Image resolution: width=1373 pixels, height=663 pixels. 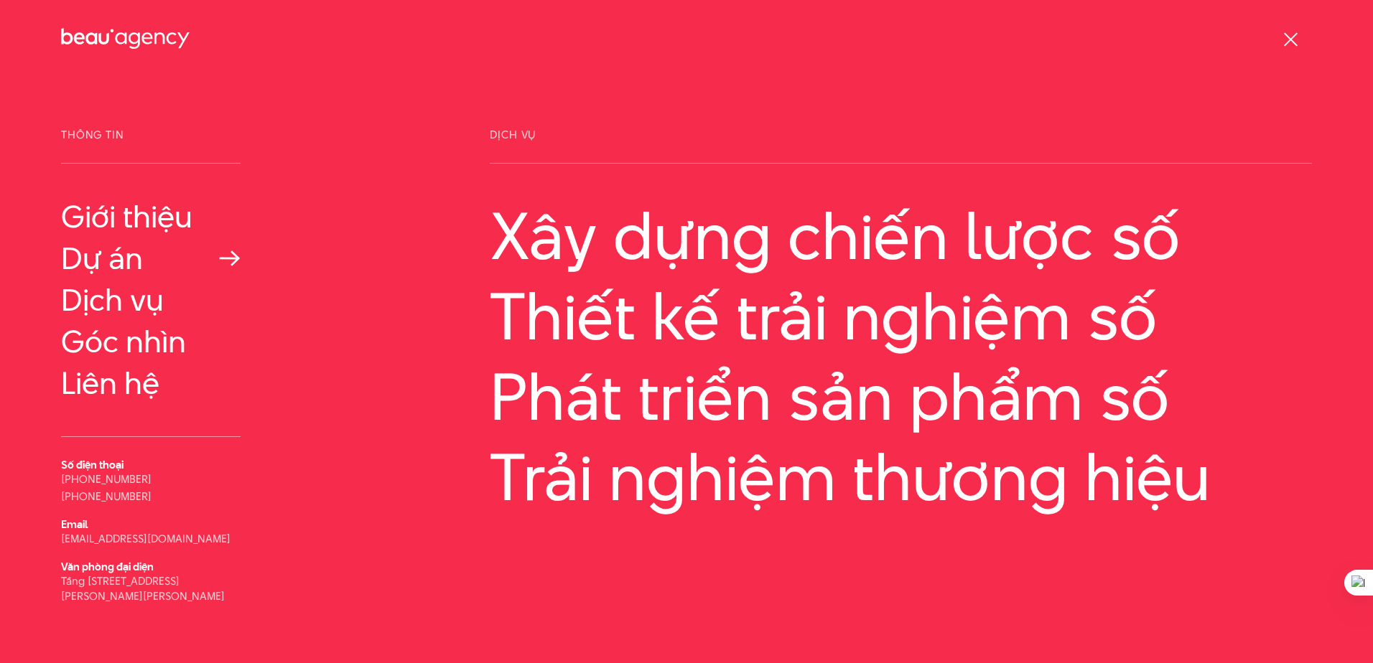 What do you see at coordinates (151, 342) in the screenshot?
I see `a: Góc nhìn` at bounding box center [151, 342].